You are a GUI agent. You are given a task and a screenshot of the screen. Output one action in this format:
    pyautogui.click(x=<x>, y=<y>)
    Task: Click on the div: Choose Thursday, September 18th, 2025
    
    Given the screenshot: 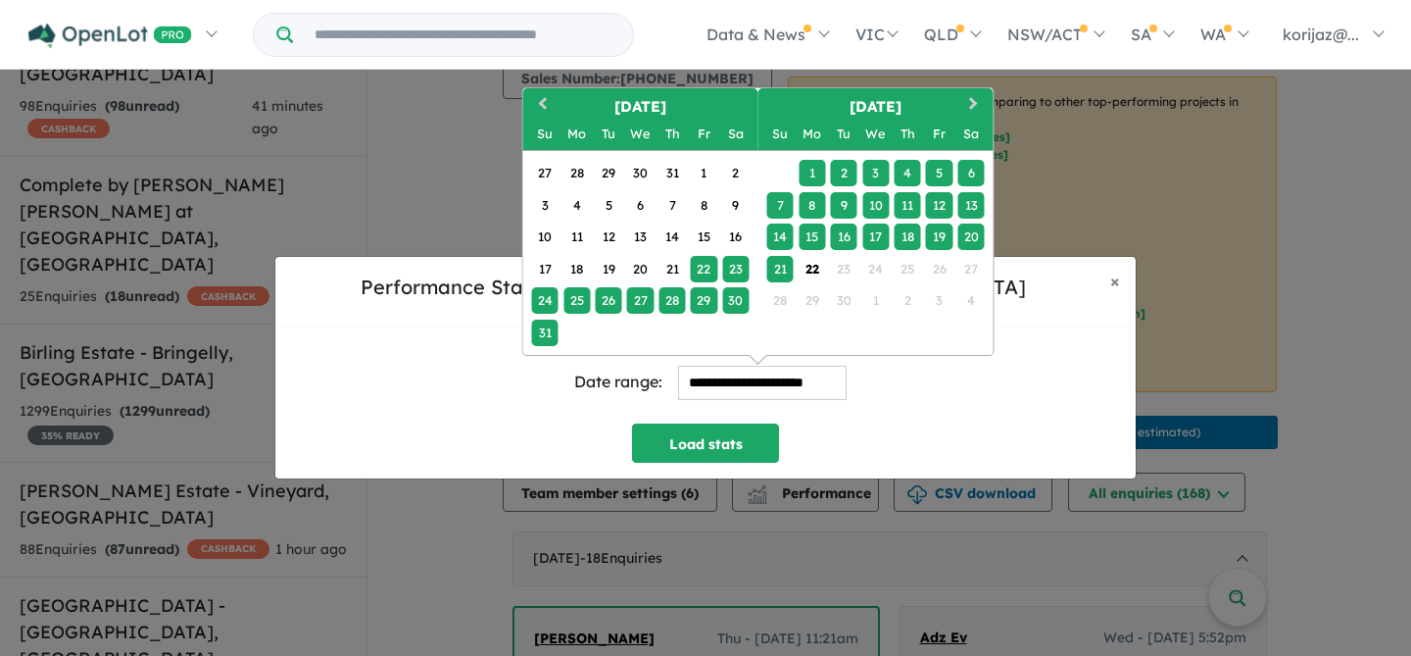 What is the action you would take?
    pyautogui.click(x=906, y=236)
    